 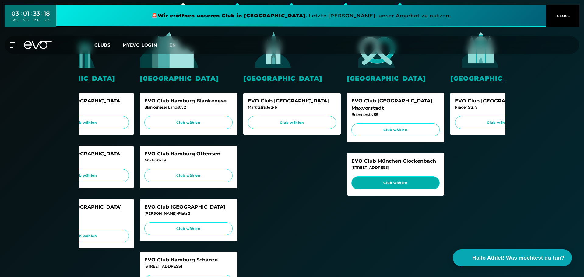 I want to click on div: 18, so click(x=47, y=13).